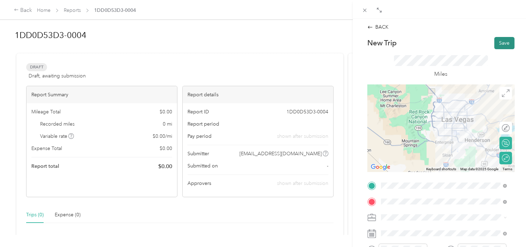 The width and height of the screenshot is (529, 247). Describe the element at coordinates (441, 169) in the screenshot. I see `button: Keyboard shortcuts` at that location.